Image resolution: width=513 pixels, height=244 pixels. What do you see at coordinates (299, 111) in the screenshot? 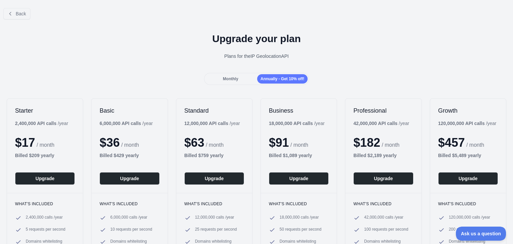
I see `h2: Business` at bounding box center [299, 111].